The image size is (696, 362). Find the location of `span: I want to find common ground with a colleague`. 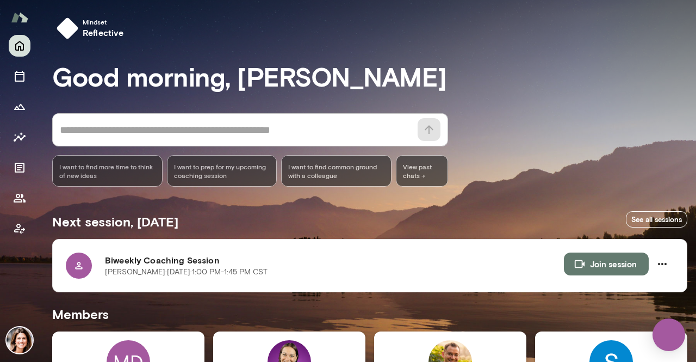

span: I want to find common ground with a colleague is located at coordinates (336, 171).